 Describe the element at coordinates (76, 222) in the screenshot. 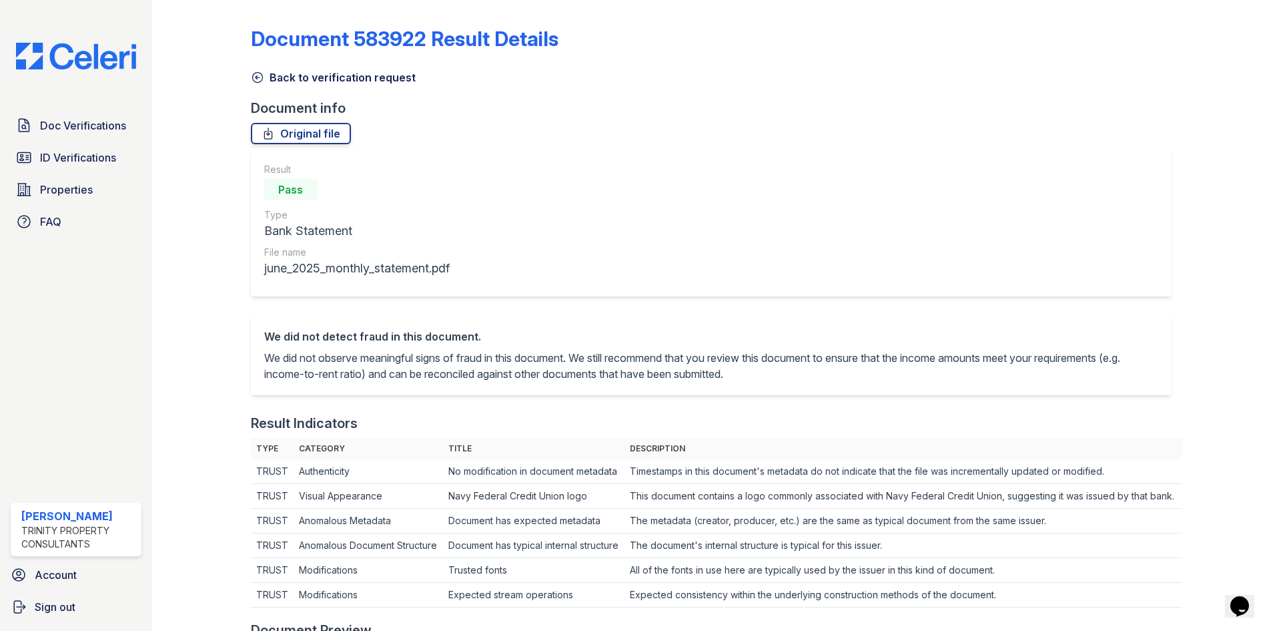

I see `a: FAQ` at that location.